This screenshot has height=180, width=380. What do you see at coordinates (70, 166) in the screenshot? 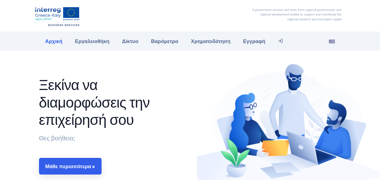
I see `a: Μάθε περισσότερα »` at bounding box center [70, 166].